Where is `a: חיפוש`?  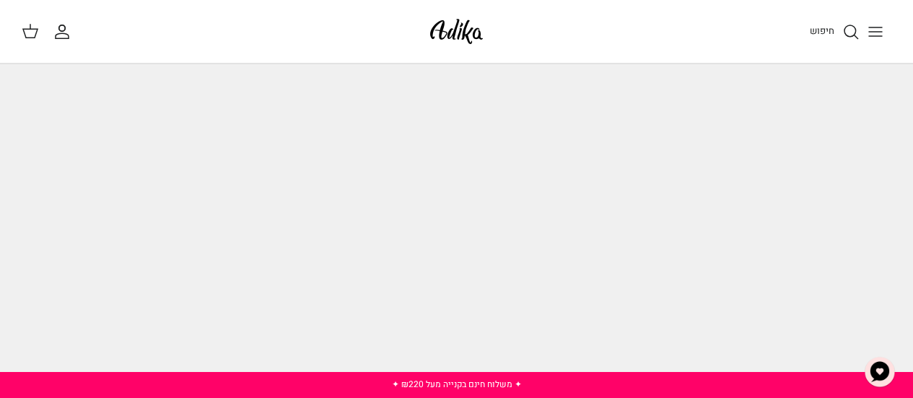 a: חיפוש is located at coordinates (835, 32).